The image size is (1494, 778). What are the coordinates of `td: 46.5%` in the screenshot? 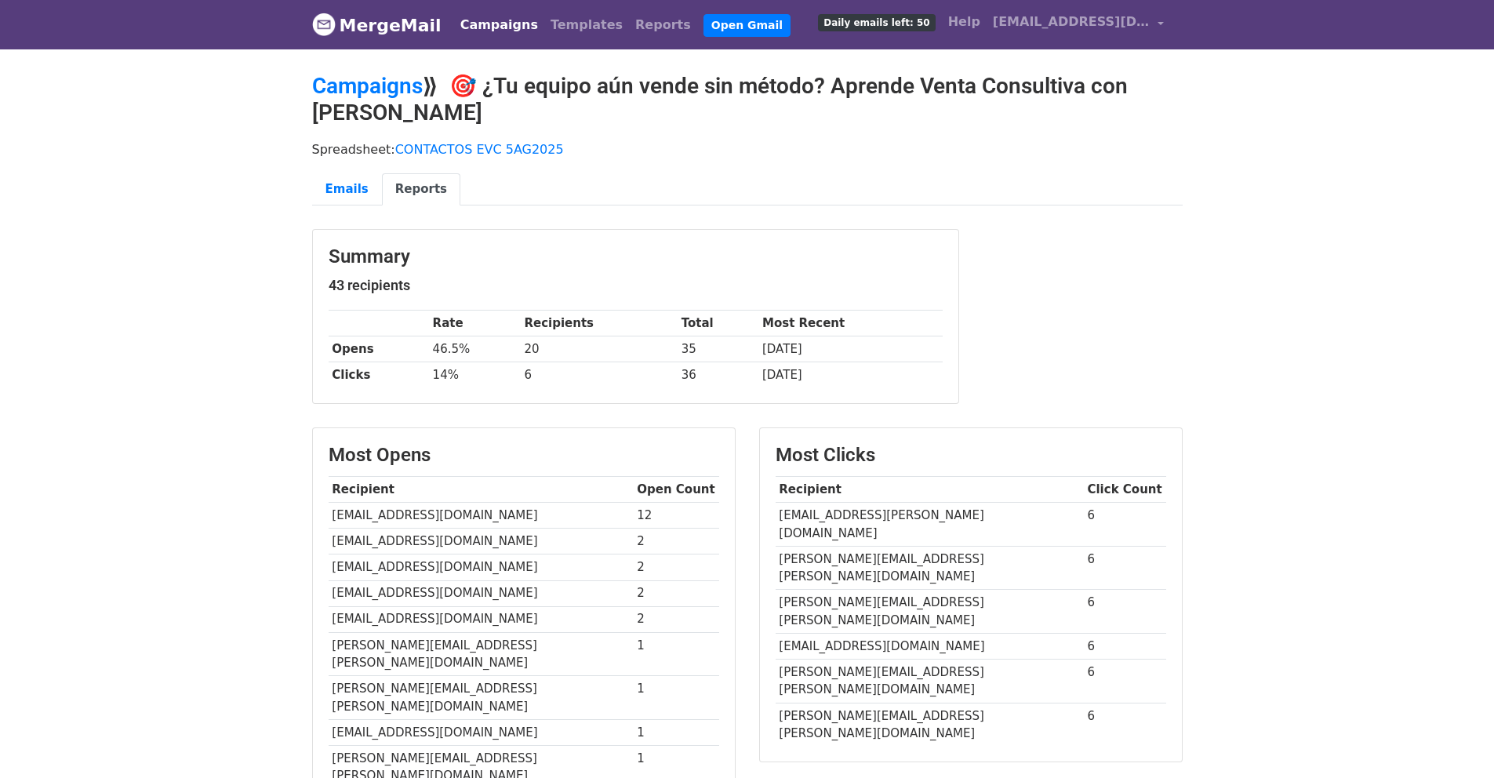 It's located at (475, 349).